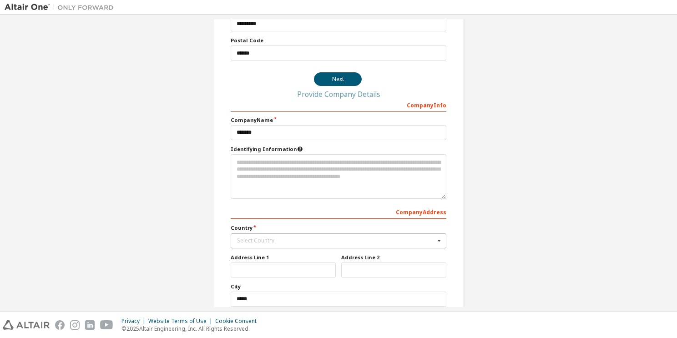  I want to click on label: Address Line 1, so click(283, 258).